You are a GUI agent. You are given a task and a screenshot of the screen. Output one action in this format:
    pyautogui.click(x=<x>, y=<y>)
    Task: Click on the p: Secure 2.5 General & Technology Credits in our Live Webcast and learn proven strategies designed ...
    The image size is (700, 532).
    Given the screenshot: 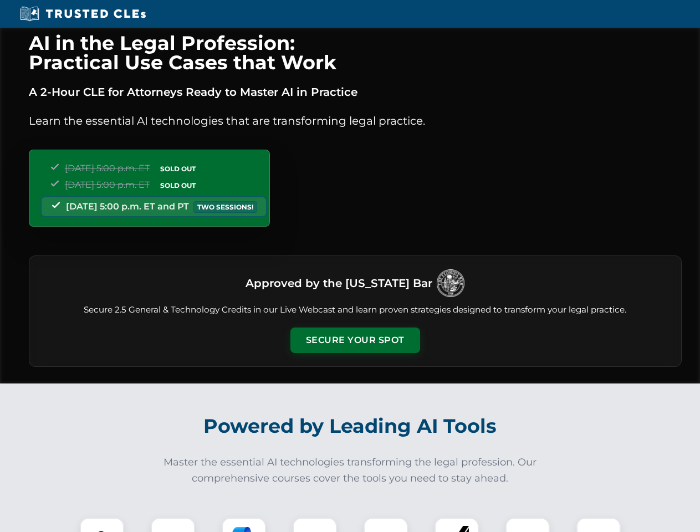 What is the action you would take?
    pyautogui.click(x=355, y=310)
    